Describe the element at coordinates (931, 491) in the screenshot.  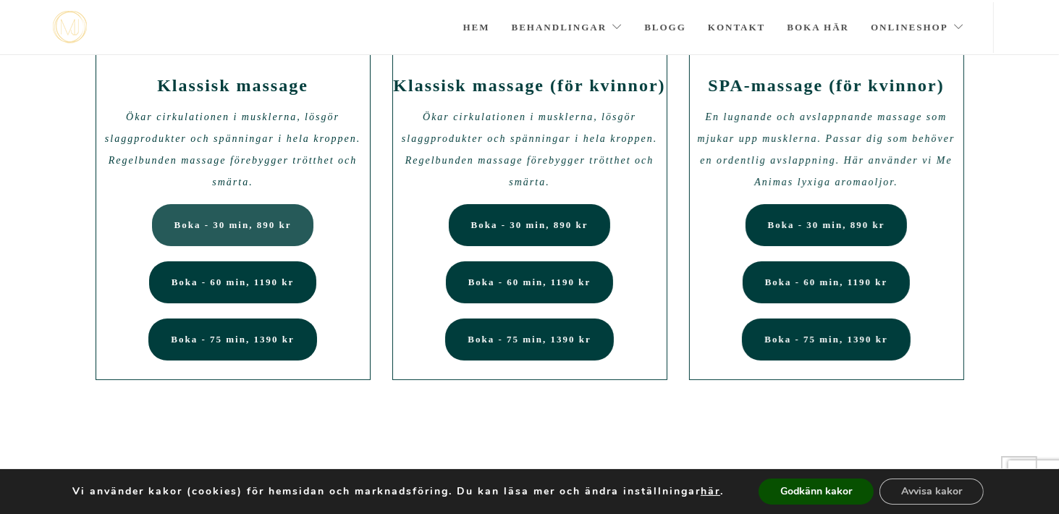
I see `button: Avvisa kakor` at that location.